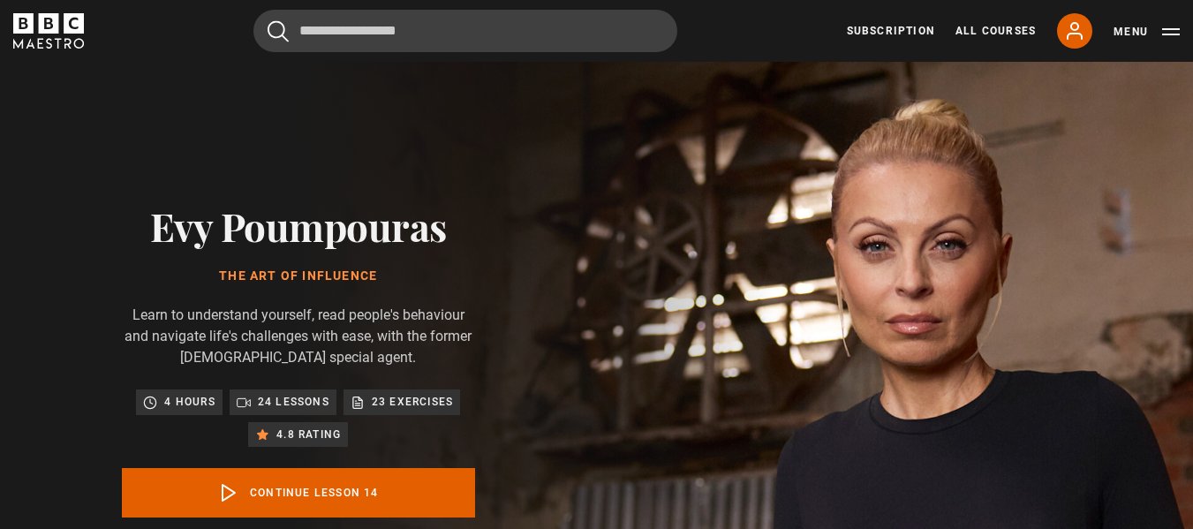 Image resolution: width=1193 pixels, height=529 pixels. I want to click on p: 23 exercises, so click(412, 402).